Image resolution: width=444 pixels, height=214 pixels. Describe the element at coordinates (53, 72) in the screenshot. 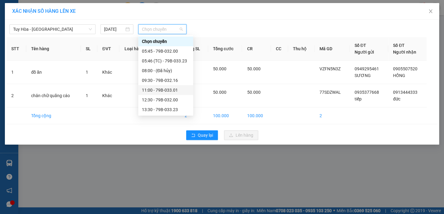

I see `td: đồ ăn` at that location.